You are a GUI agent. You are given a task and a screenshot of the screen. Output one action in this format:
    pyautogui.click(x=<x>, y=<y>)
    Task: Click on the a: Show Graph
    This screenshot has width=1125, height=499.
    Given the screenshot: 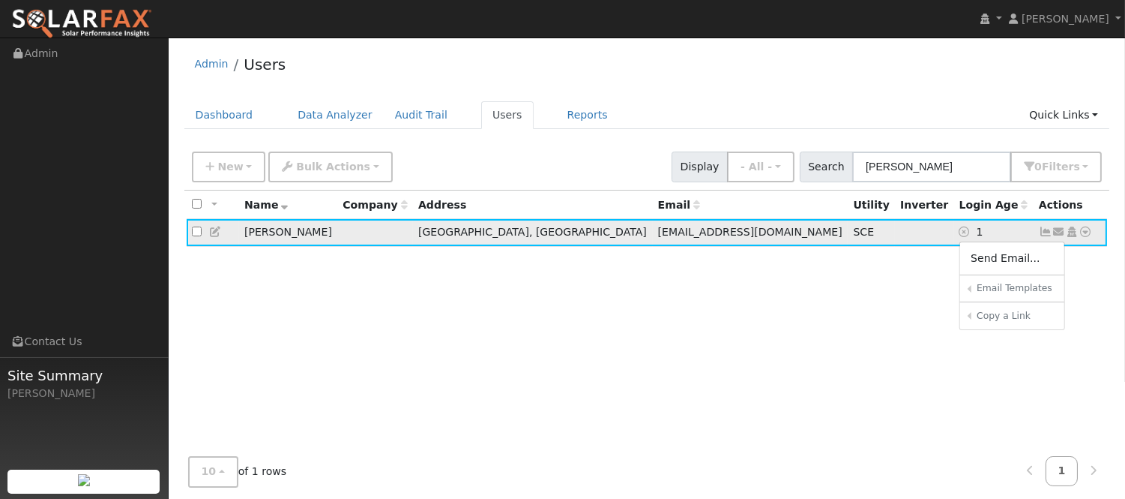 What is the action you would take?
    pyautogui.click(x=1046, y=232)
    